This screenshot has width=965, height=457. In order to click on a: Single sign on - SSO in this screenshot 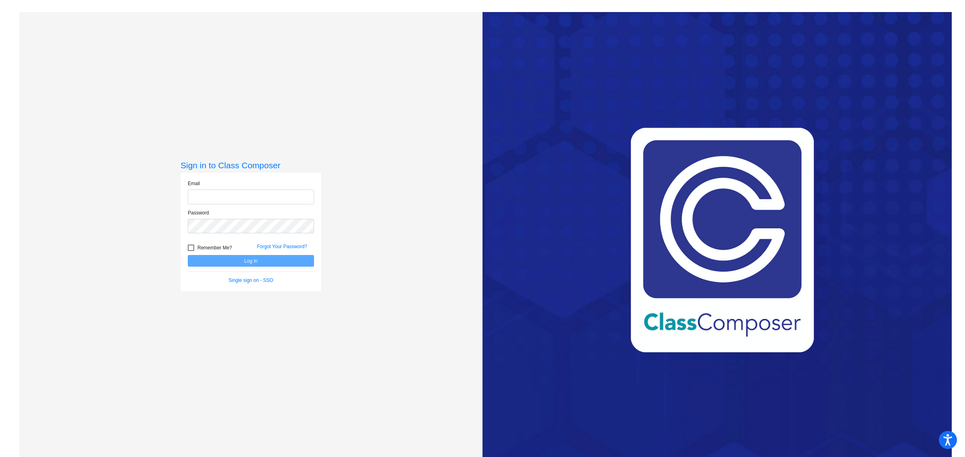, I will do `click(250, 281)`.